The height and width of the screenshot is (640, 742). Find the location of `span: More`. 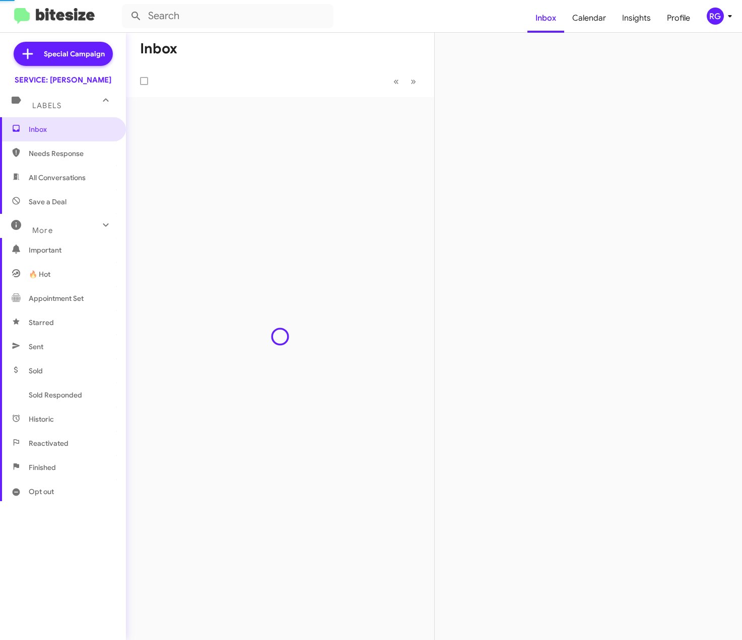

span: More is located at coordinates (42, 231).